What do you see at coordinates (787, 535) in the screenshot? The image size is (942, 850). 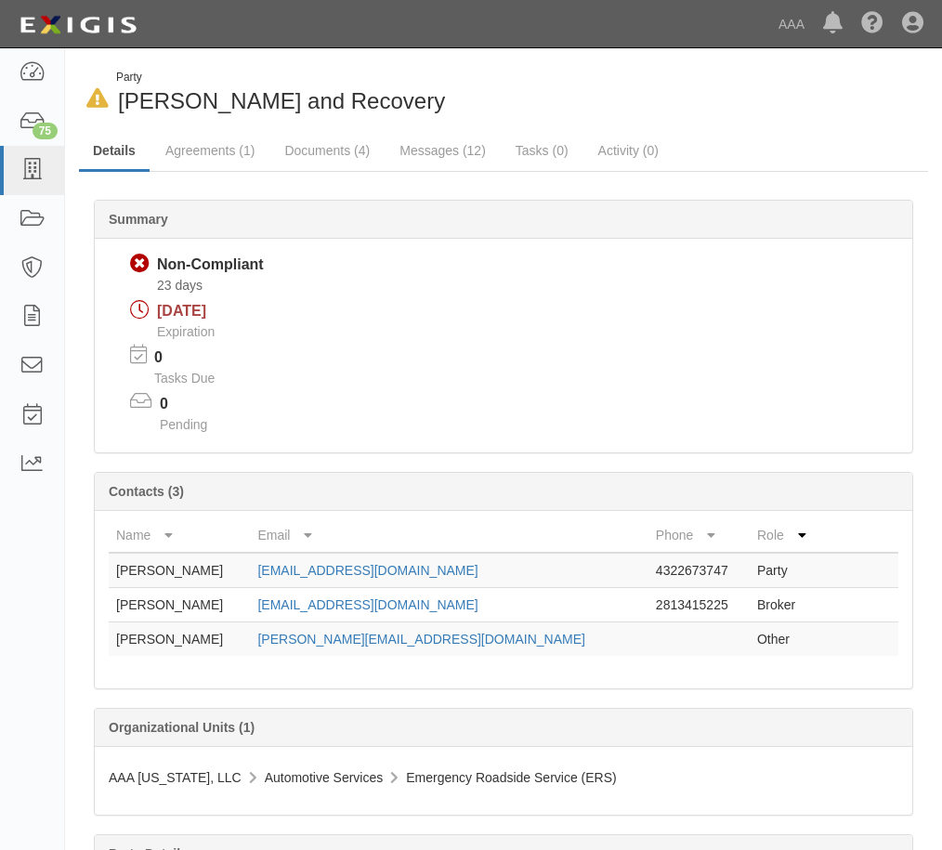 I see `th: Role` at bounding box center [787, 535].